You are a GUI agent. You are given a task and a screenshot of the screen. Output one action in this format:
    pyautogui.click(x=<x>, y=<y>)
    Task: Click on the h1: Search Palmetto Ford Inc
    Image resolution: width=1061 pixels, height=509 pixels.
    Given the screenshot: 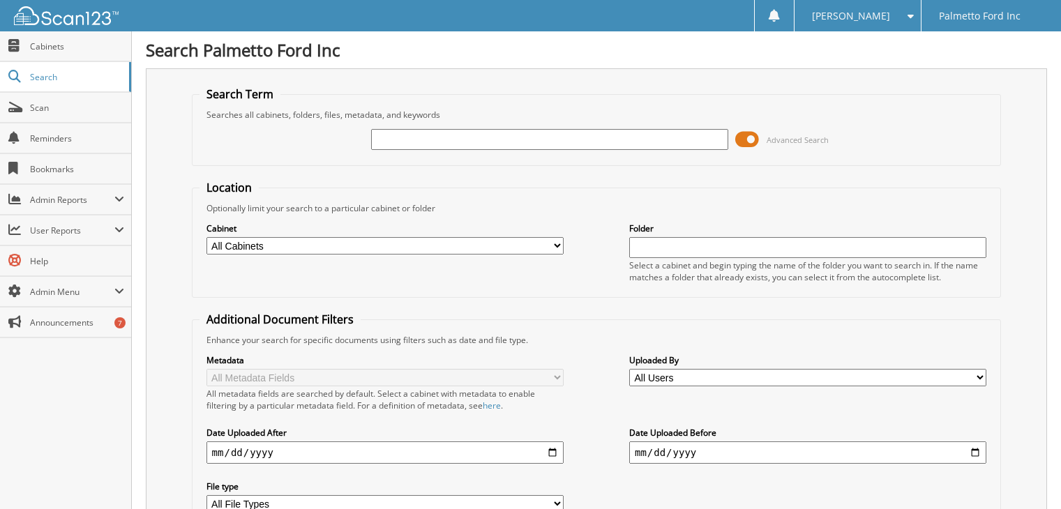 What is the action you would take?
    pyautogui.click(x=596, y=50)
    